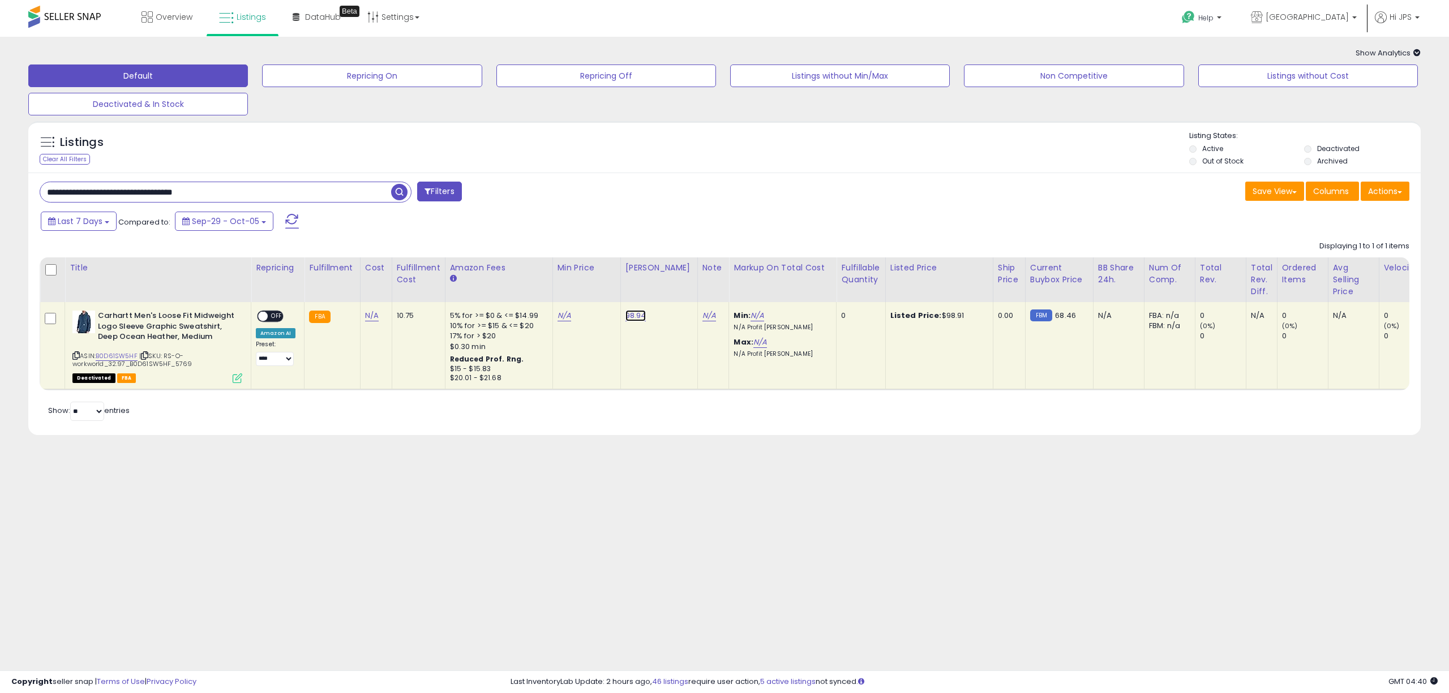  What do you see at coordinates (1059, 274) in the screenshot?
I see `div: Current Buybox Price` at bounding box center [1059, 274].